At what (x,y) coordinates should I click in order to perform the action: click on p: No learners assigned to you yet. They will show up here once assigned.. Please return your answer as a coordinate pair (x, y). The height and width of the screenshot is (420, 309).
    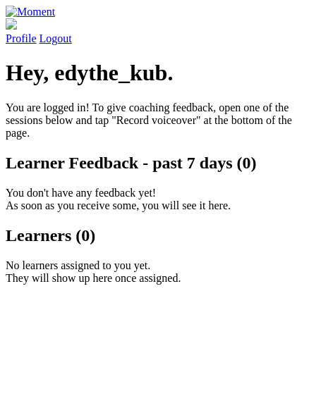
    Looking at the image, I should click on (154, 272).